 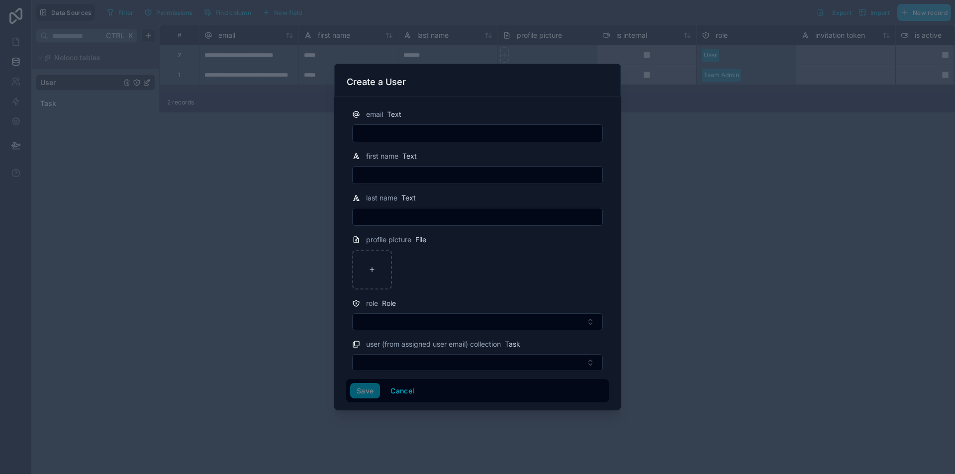 What do you see at coordinates (433, 344) in the screenshot?
I see `span: user (from assigned user email) collection` at bounding box center [433, 344].